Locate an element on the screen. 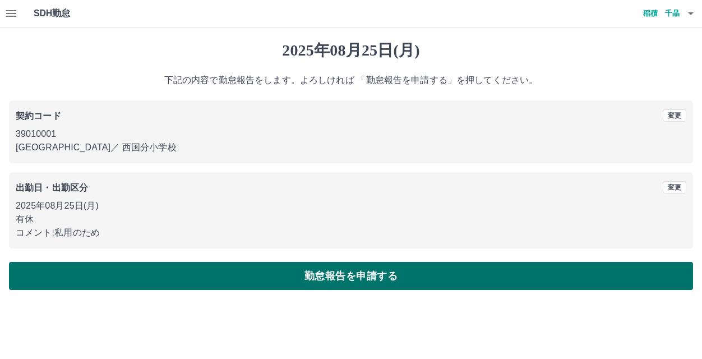 The width and height of the screenshot is (702, 359). button: 勤怠報告を申請する is located at coordinates (351, 276).